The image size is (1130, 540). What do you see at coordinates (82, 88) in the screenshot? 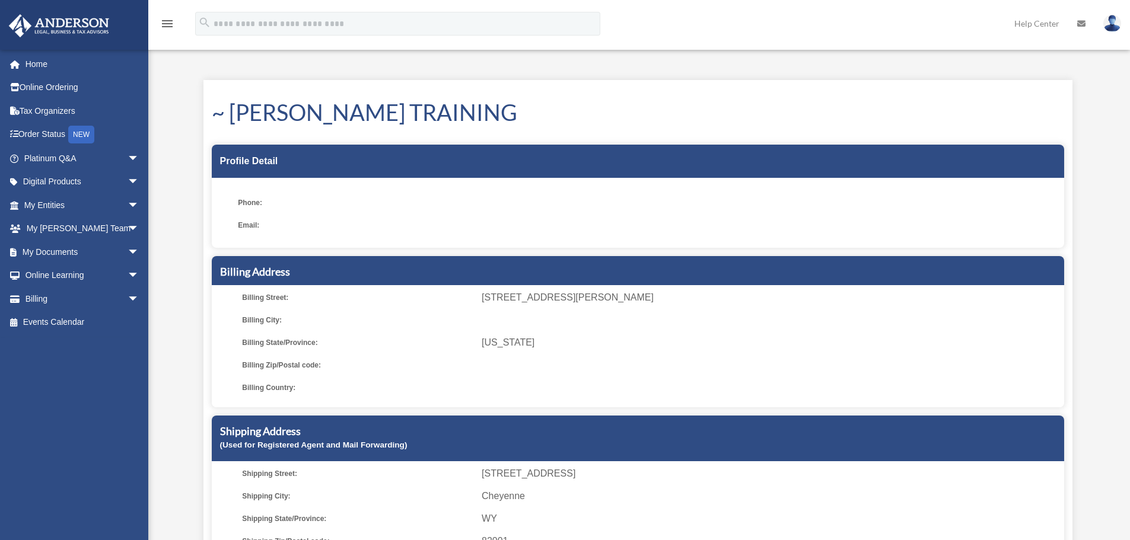
I see `a: Online Ordering` at bounding box center [82, 88].